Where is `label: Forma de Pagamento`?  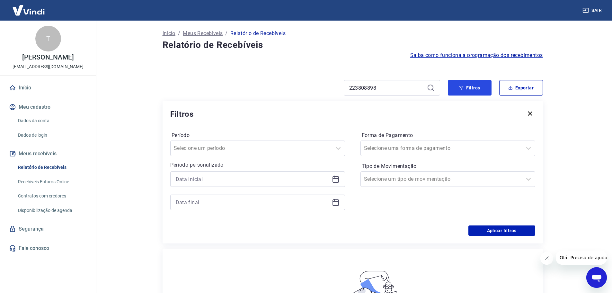 label: Forma de Pagamento is located at coordinates (448, 135).